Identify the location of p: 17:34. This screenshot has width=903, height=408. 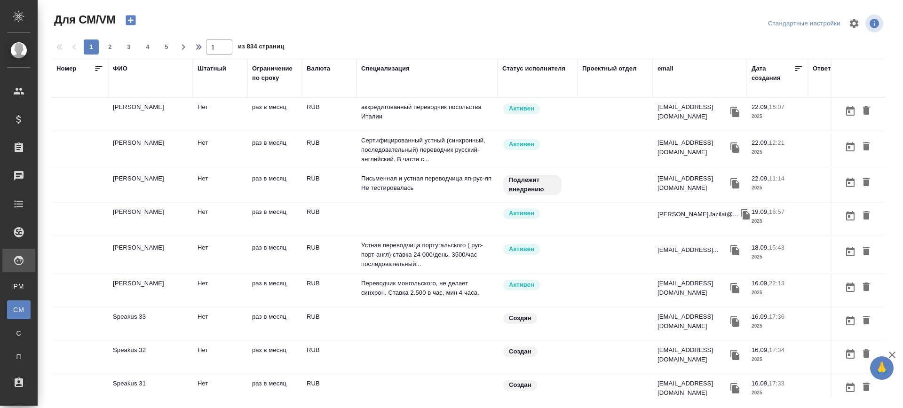
(776, 350).